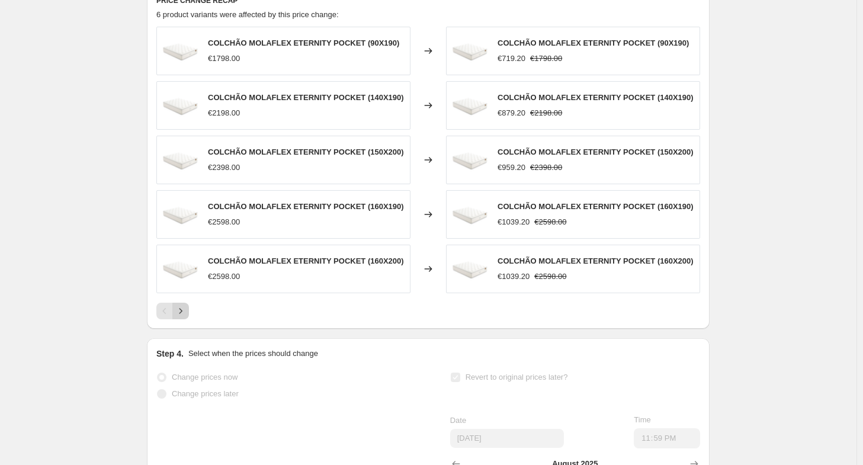 The image size is (863, 465). What do you see at coordinates (546, 113) in the screenshot?
I see `strike: €2198.00` at bounding box center [546, 113].